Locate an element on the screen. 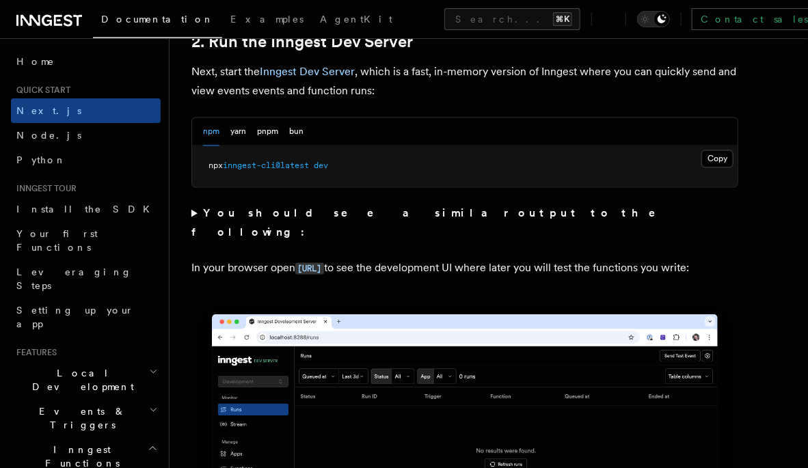  button: Local Development is located at coordinates (85, 380).